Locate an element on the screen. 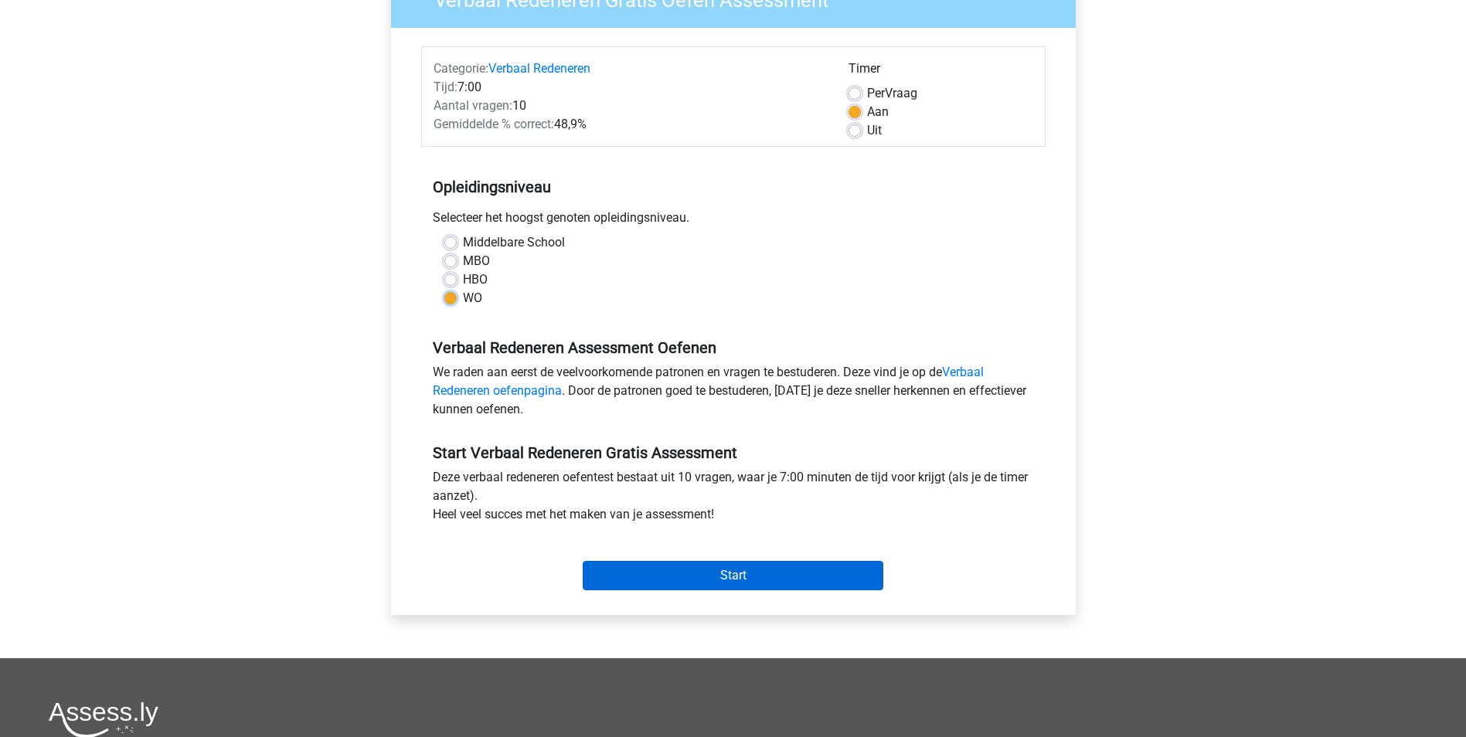 The height and width of the screenshot is (737, 1466). label: Aan is located at coordinates (878, 112).